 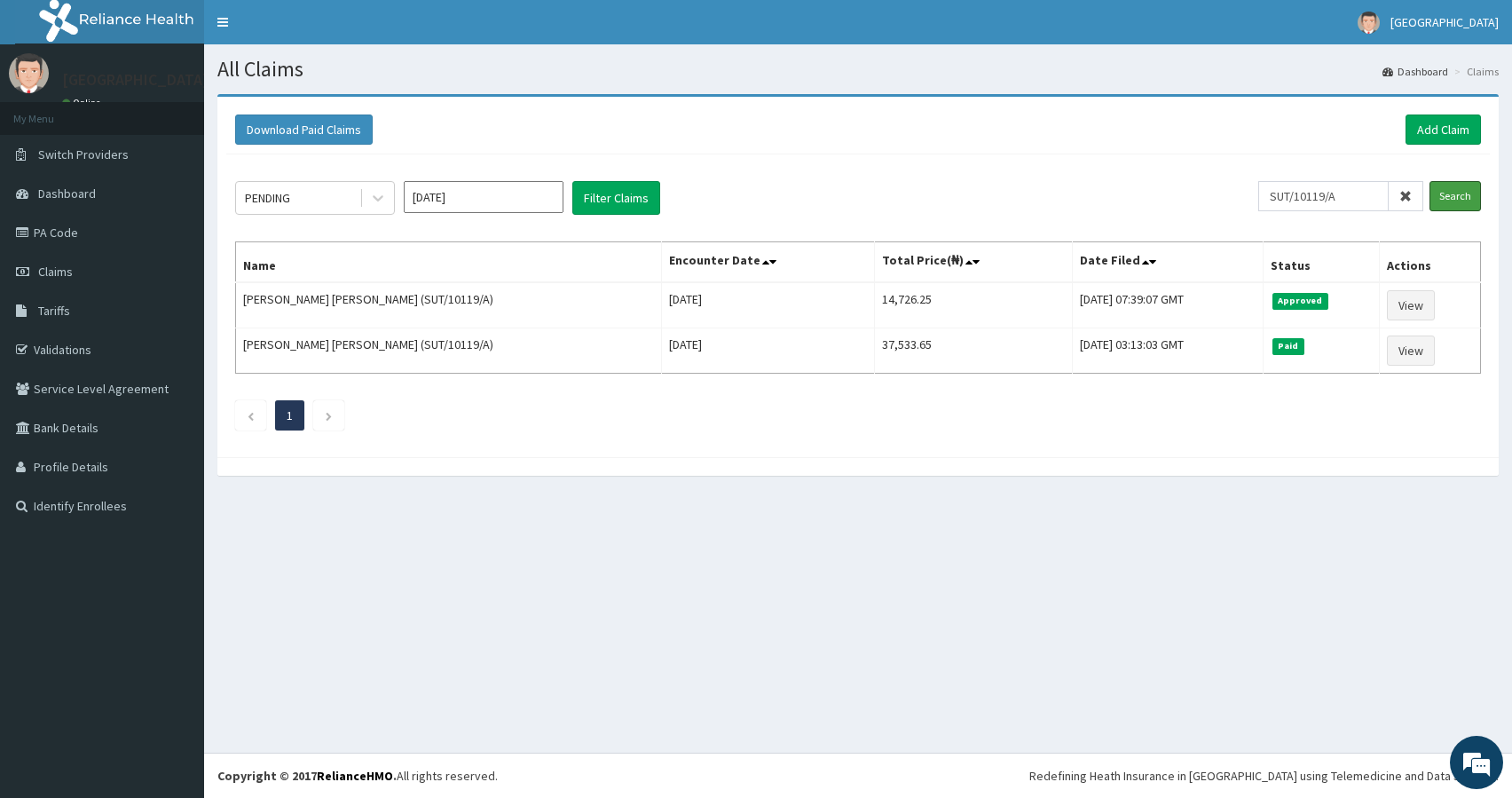 I want to click on img: d_794563401_company_1708531726252_794563401, so click(x=53, y=111).